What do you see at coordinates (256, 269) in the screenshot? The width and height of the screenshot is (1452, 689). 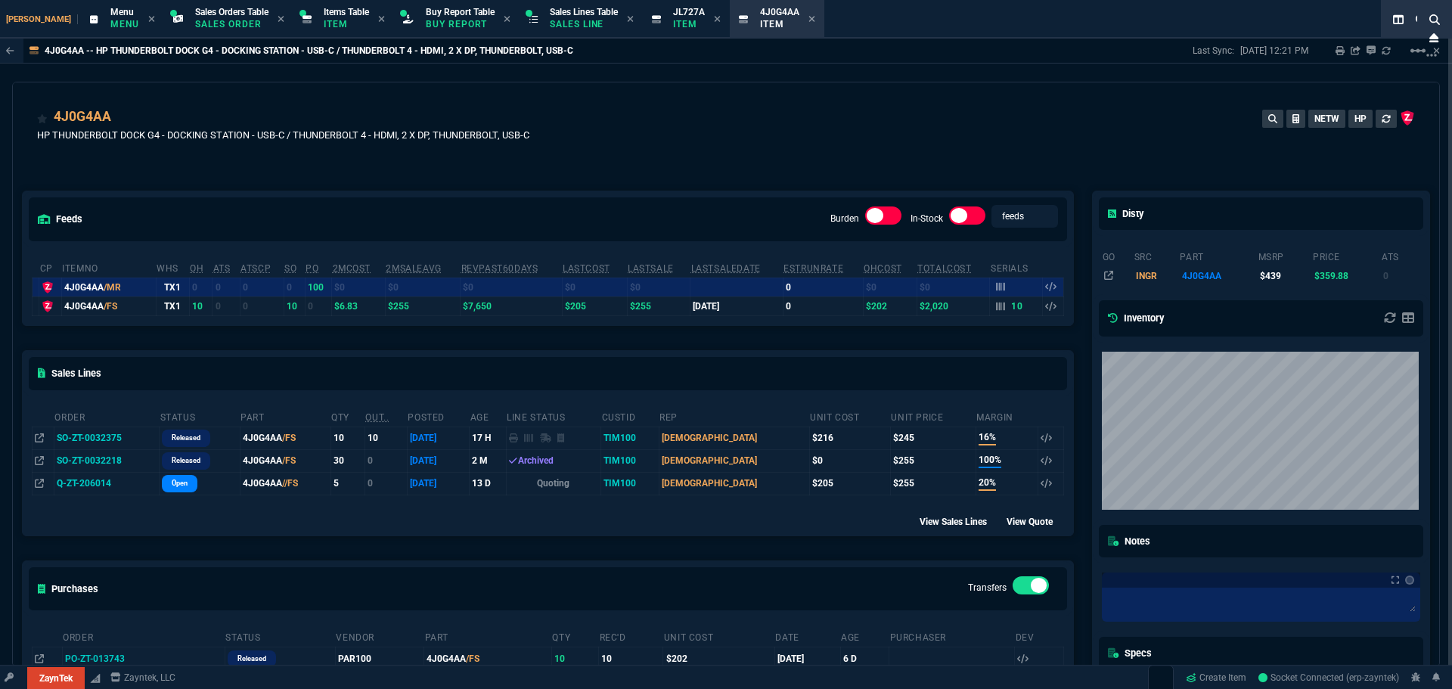 I see `abbr: ATS with all companies combined` at bounding box center [256, 269].